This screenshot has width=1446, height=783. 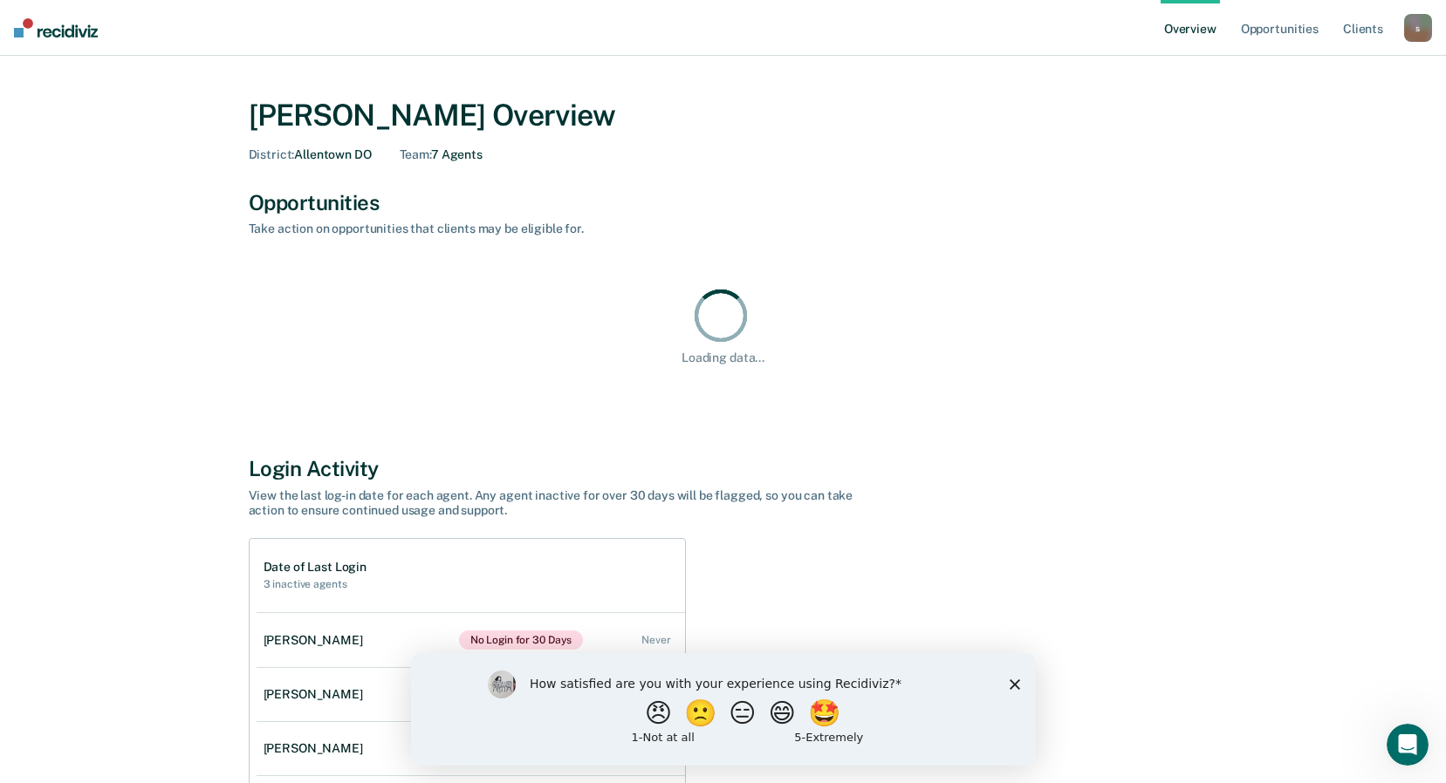 I want to click on button: s, so click(x=1418, y=28).